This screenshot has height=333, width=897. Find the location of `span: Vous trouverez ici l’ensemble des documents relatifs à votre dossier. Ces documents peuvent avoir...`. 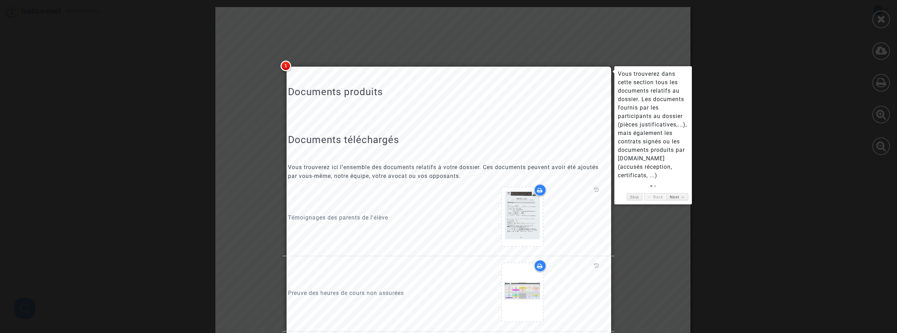

span: Vous trouverez ici l’ensemble des documents relatifs à votre dossier. Ces documents peuvent avoir... is located at coordinates (443, 172).